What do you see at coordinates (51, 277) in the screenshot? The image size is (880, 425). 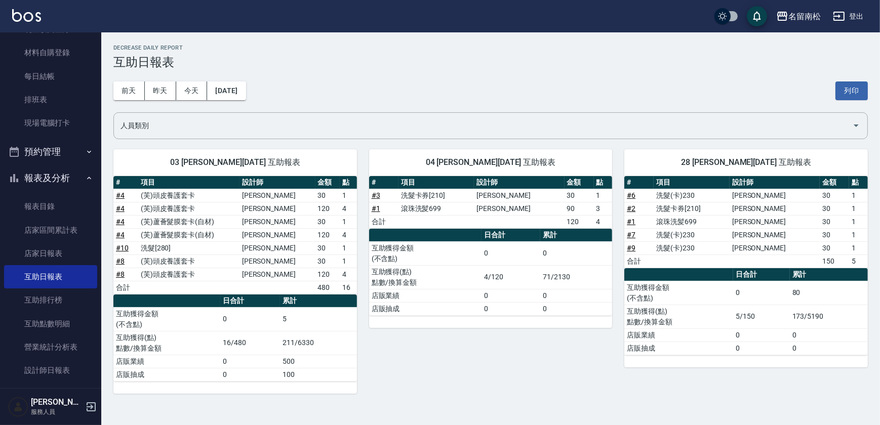 I see `a: 互助日報表` at bounding box center [51, 277].